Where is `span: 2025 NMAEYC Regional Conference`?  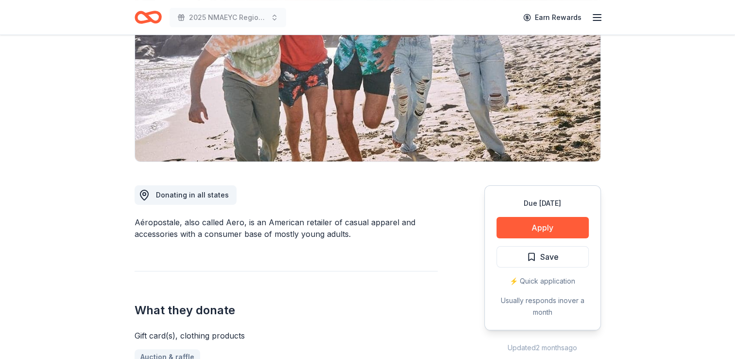
span: 2025 NMAEYC Regional Conference is located at coordinates (228, 17).